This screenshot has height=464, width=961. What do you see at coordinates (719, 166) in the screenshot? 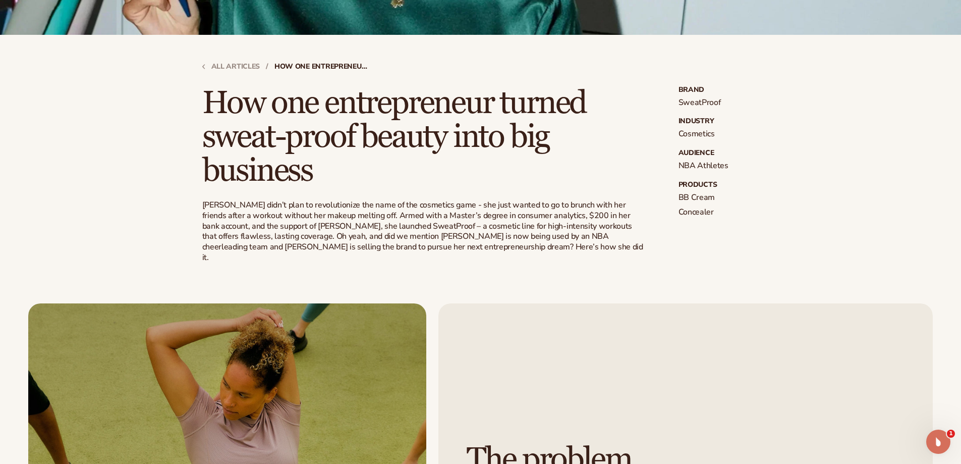
I see `p: NBA Athletes` at bounding box center [719, 166].